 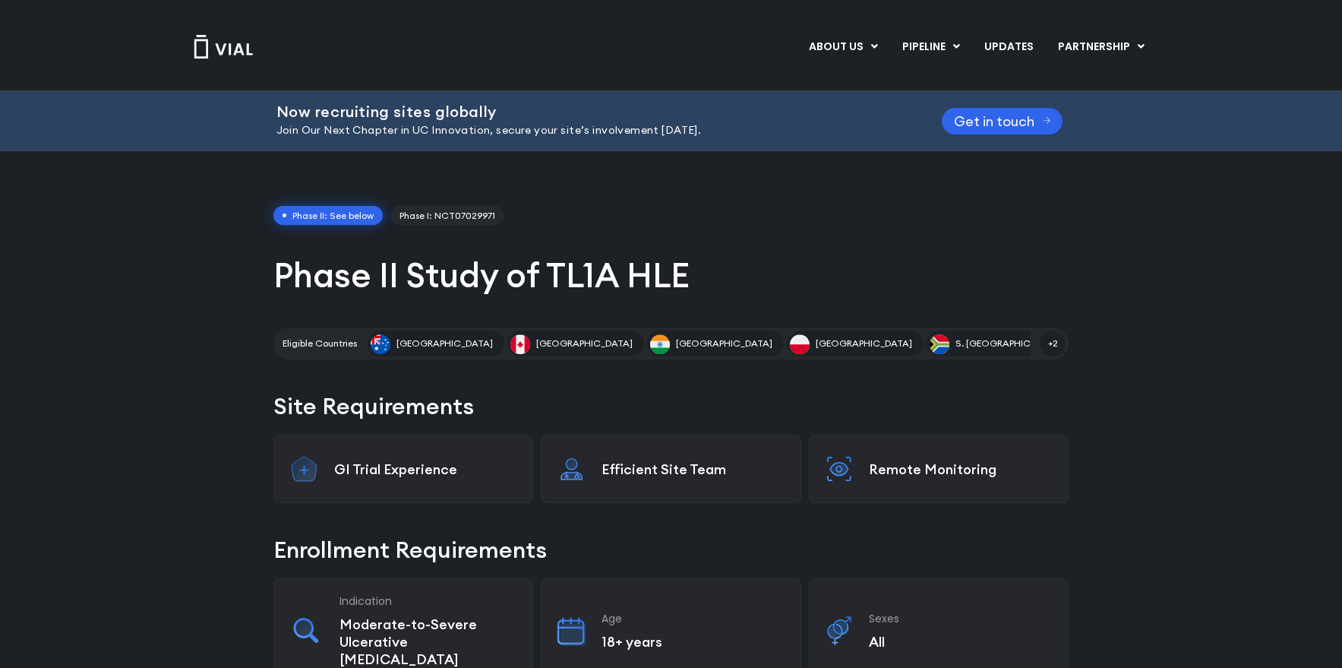 What do you see at coordinates (694, 641) in the screenshot?
I see `p: 18+ years` at bounding box center [694, 641].